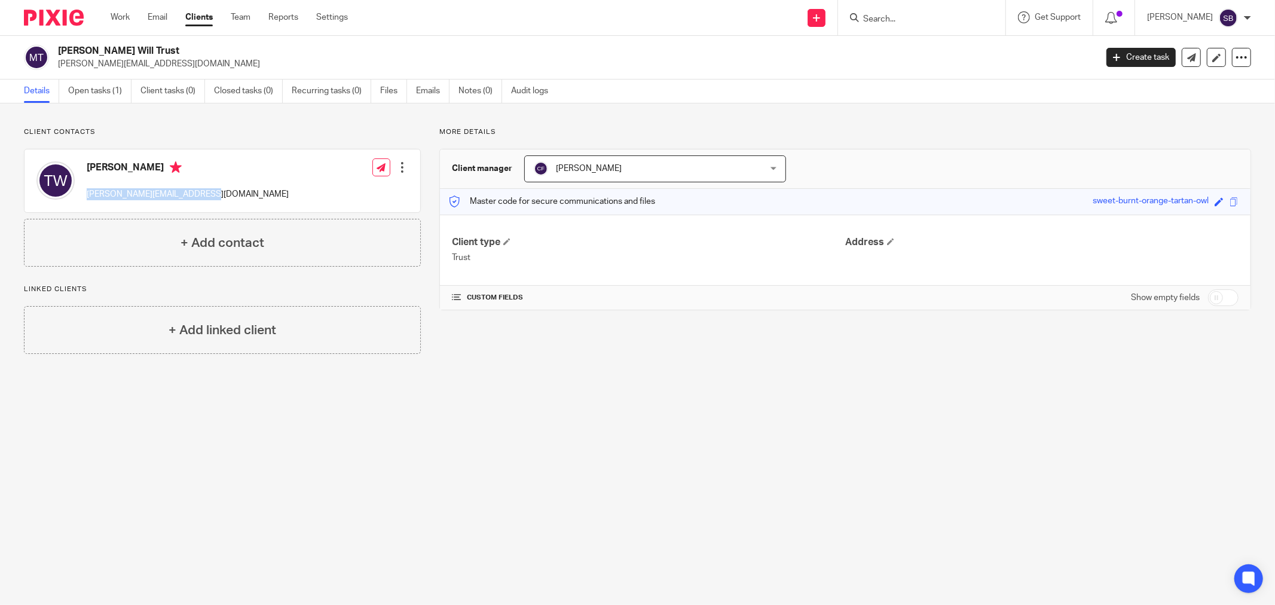 The image size is (1275, 605). I want to click on a: Notes (0), so click(480, 91).